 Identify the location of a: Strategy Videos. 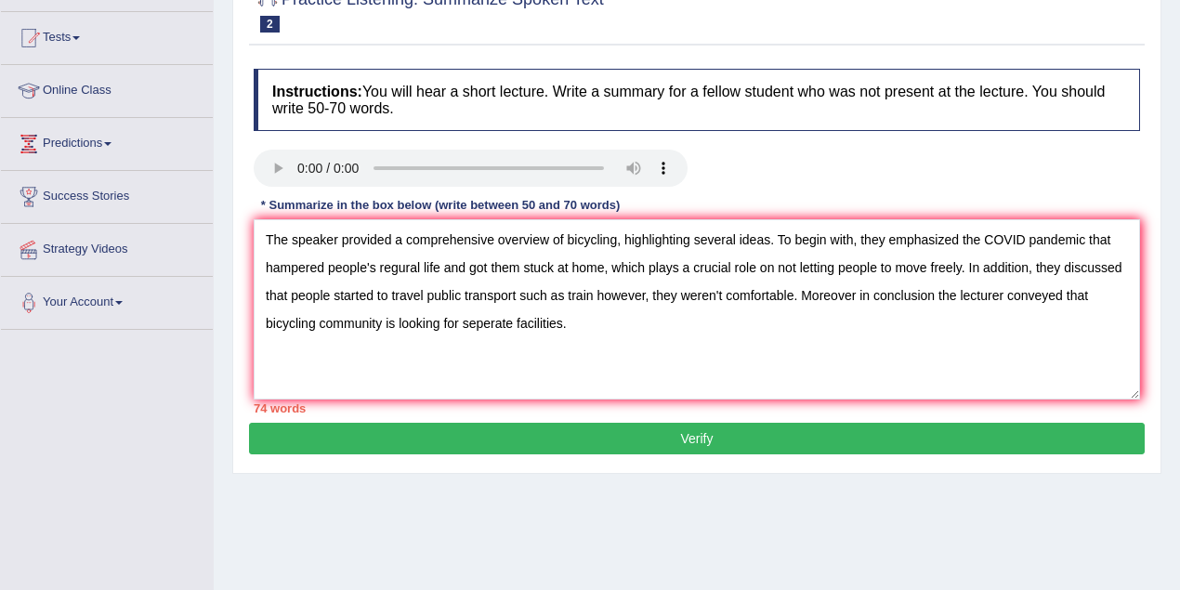
(107, 247).